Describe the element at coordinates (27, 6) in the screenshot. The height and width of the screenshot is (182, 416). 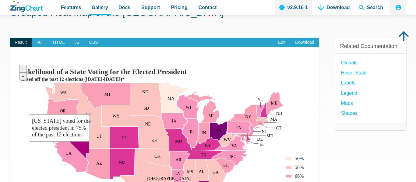
I see `a: ZingChart Logo. Click to return to the homepage` at that location.